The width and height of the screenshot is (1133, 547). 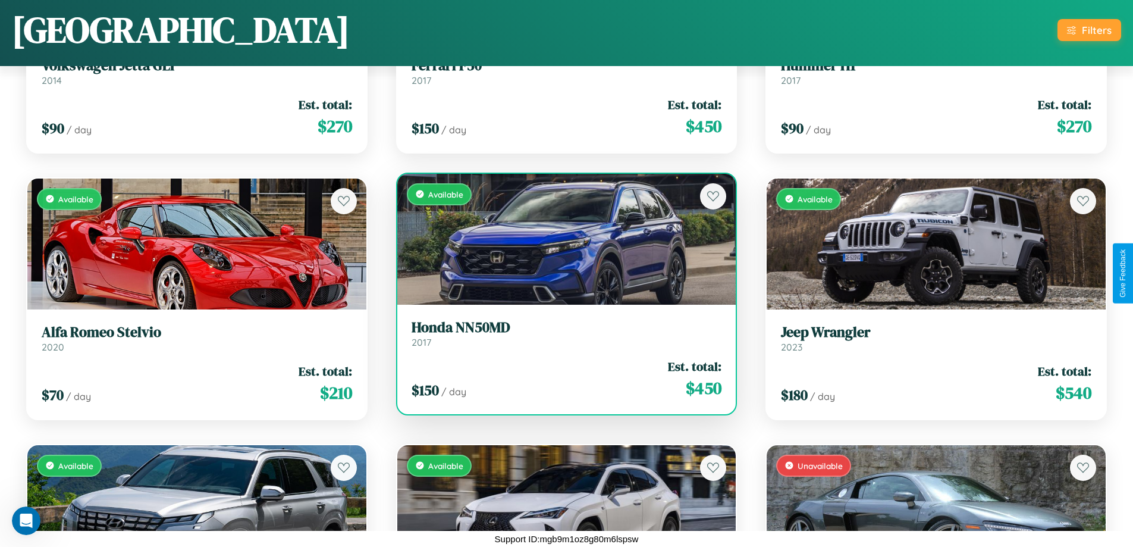 I want to click on a: Jeep Wrangler2023, so click(x=936, y=338).